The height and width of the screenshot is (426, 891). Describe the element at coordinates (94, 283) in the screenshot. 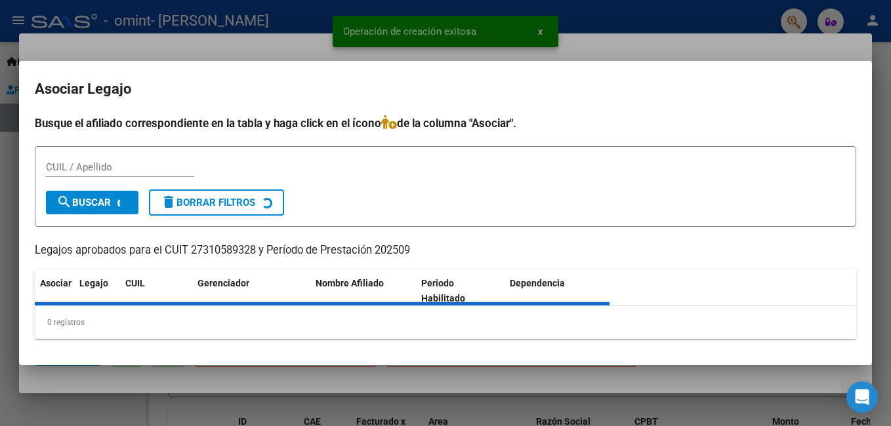

I see `span: Legajo` at that location.